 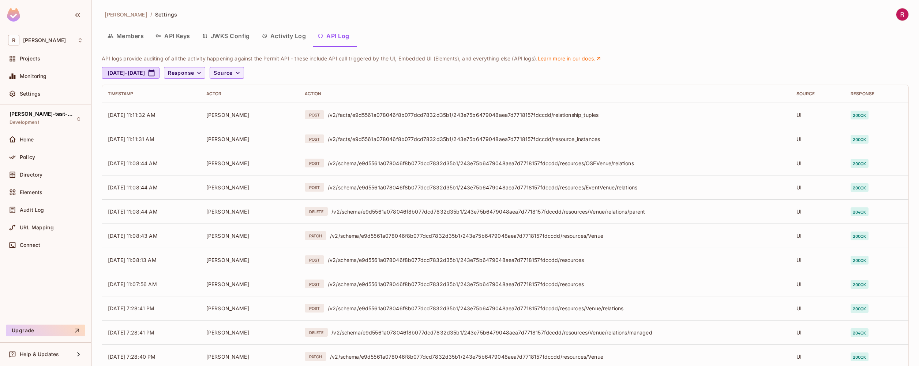 What do you see at coordinates (556, 163) in the screenshot?
I see `div: /v2/schema/e9d5561a078046f8b077dcd7832d35b1/243e75b6479048aea7d7718157fdccdd/resources/OSFVenue/r...` at bounding box center [556, 163].